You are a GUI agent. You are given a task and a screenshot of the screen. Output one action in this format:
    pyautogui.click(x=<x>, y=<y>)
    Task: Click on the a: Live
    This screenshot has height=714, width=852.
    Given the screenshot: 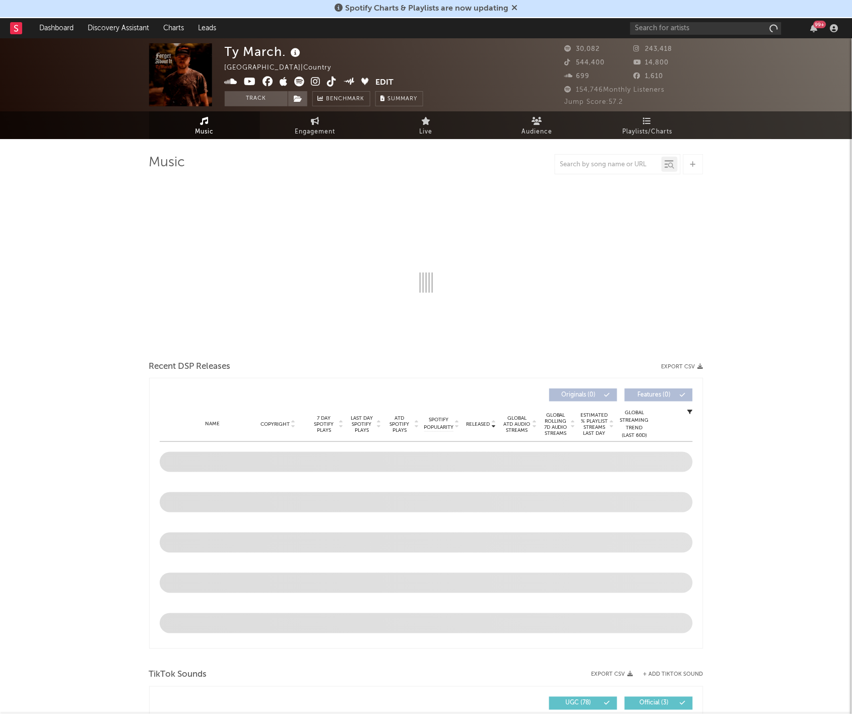 What is the action you would take?
    pyautogui.click(x=426, y=125)
    